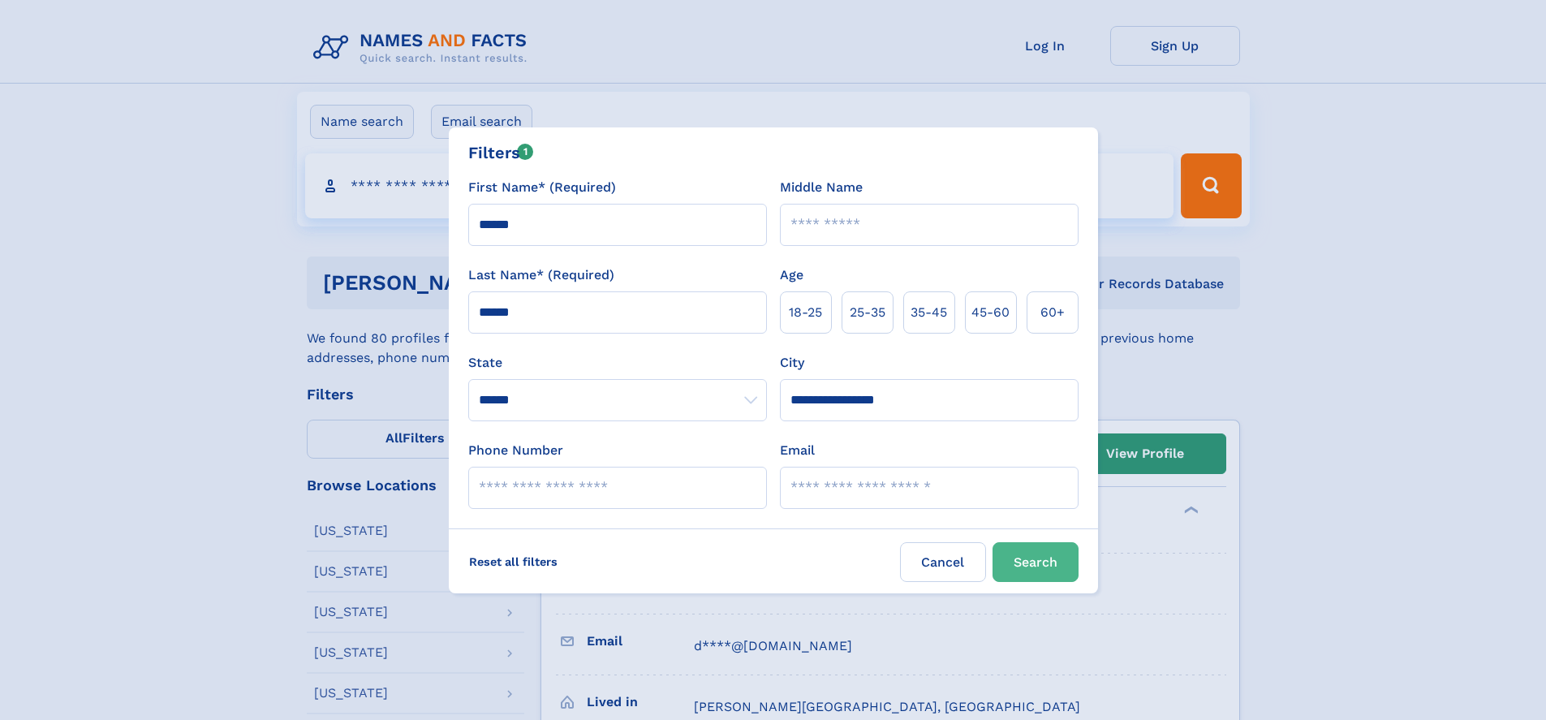 The height and width of the screenshot is (720, 1546). Describe the element at coordinates (501, 153) in the screenshot. I see `div: Filters` at that location.